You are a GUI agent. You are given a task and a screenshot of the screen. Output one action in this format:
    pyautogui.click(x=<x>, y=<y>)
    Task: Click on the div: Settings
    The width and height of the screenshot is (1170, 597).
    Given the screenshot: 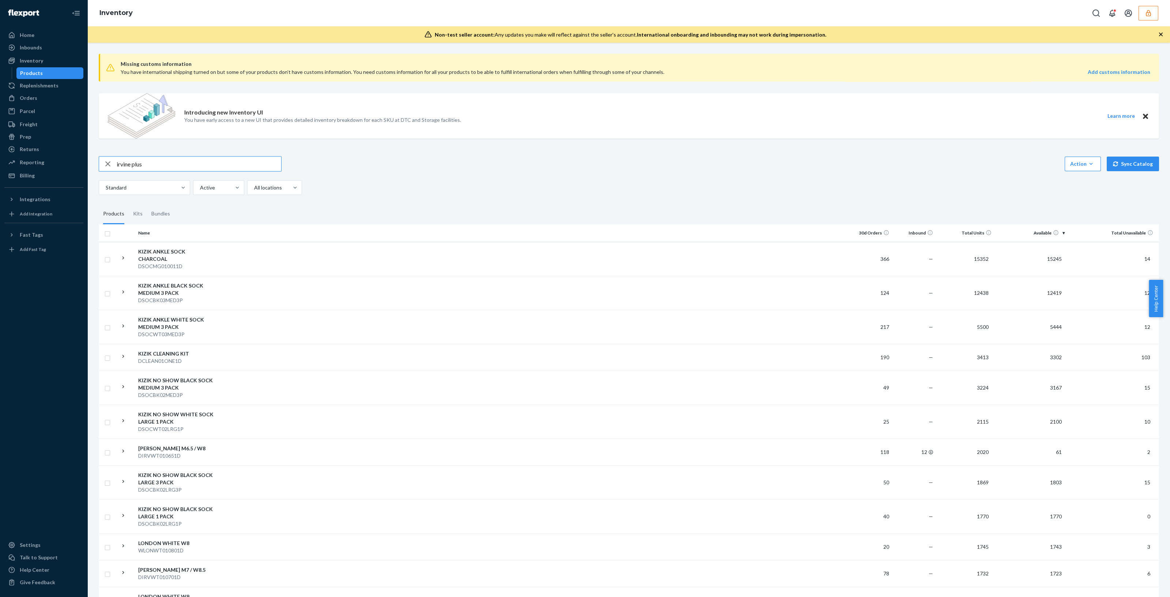 What is the action you would take?
    pyautogui.click(x=30, y=545)
    